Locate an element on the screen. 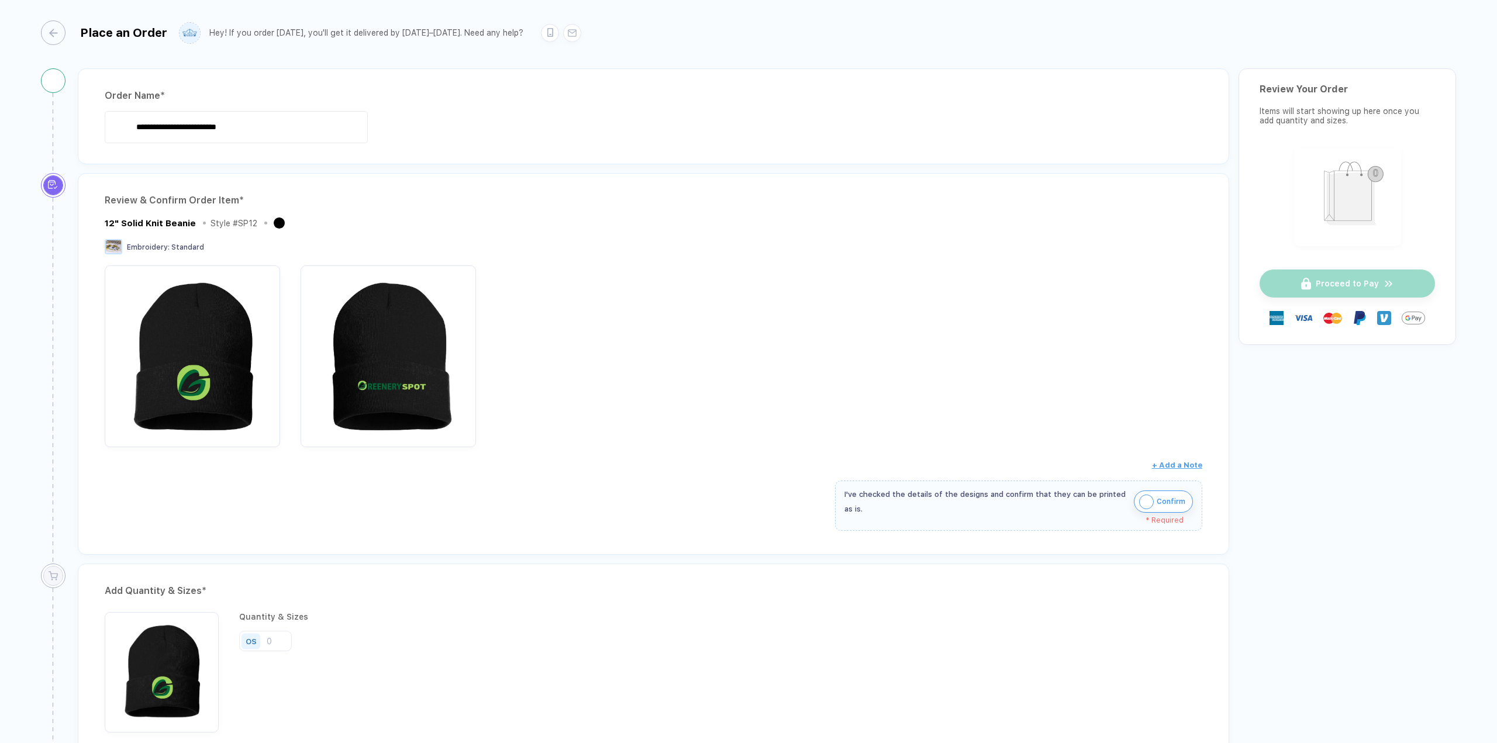 This screenshot has height=743, width=1497. span: Embroidery : is located at coordinates (148, 247).